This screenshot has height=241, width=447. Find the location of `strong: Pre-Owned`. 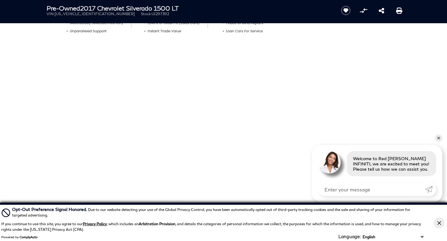

strong: Pre-Owned is located at coordinates (63, 8).